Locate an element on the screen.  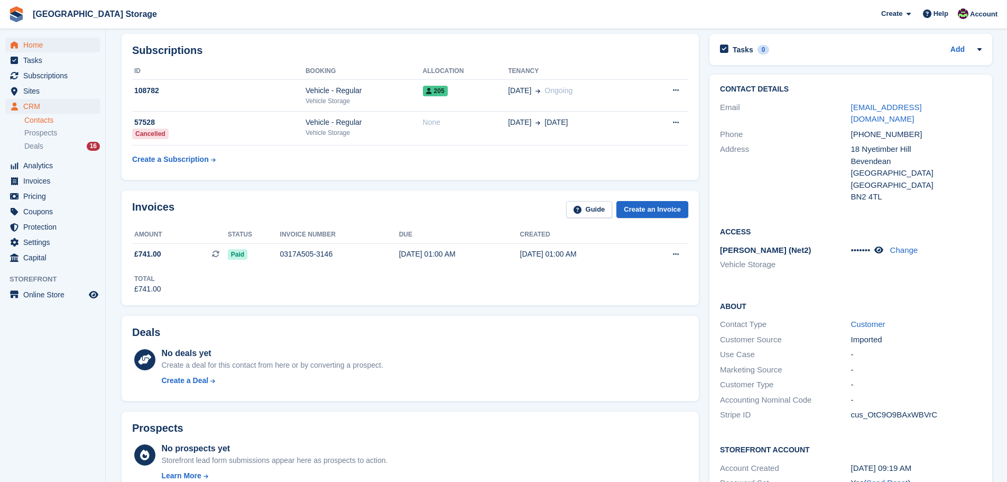
h2: Tasks is located at coordinates (743, 50).